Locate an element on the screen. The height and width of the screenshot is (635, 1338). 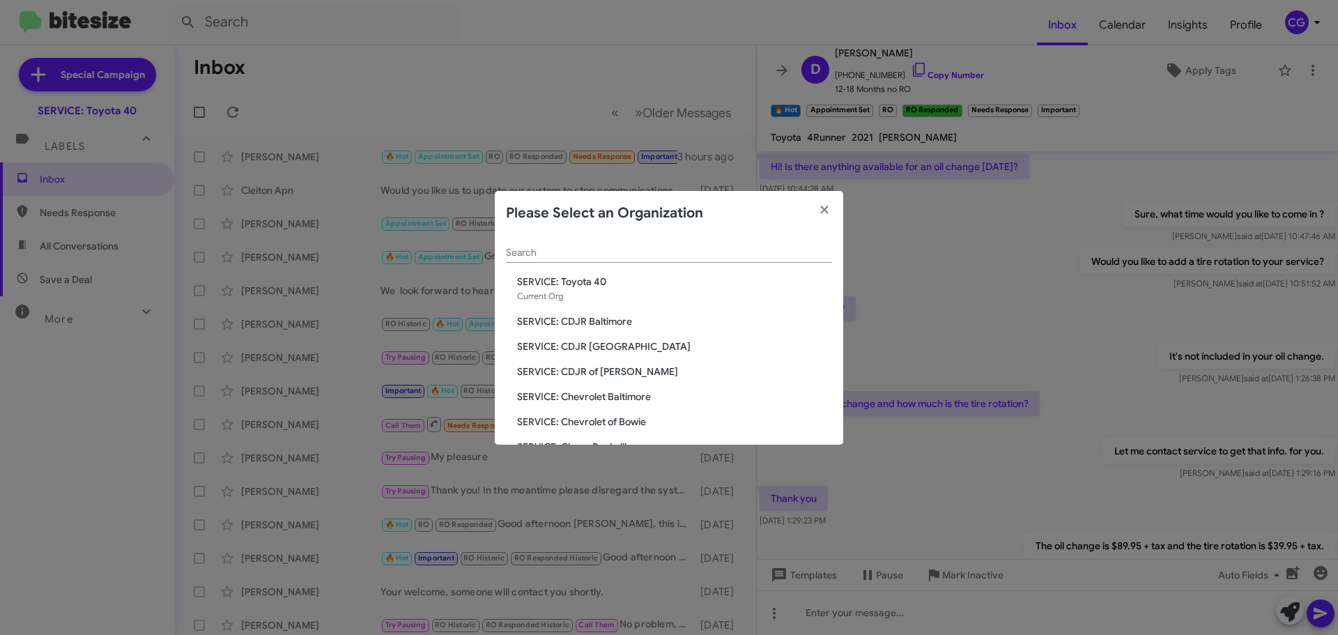
span: SERVICE: Chevrolet of Bowie is located at coordinates (674, 422).